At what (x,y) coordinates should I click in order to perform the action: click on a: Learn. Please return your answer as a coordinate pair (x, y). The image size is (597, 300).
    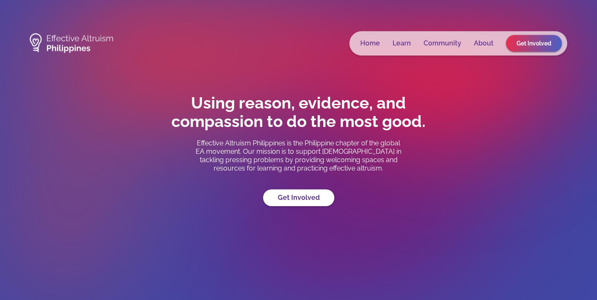
    Looking at the image, I should click on (402, 43).